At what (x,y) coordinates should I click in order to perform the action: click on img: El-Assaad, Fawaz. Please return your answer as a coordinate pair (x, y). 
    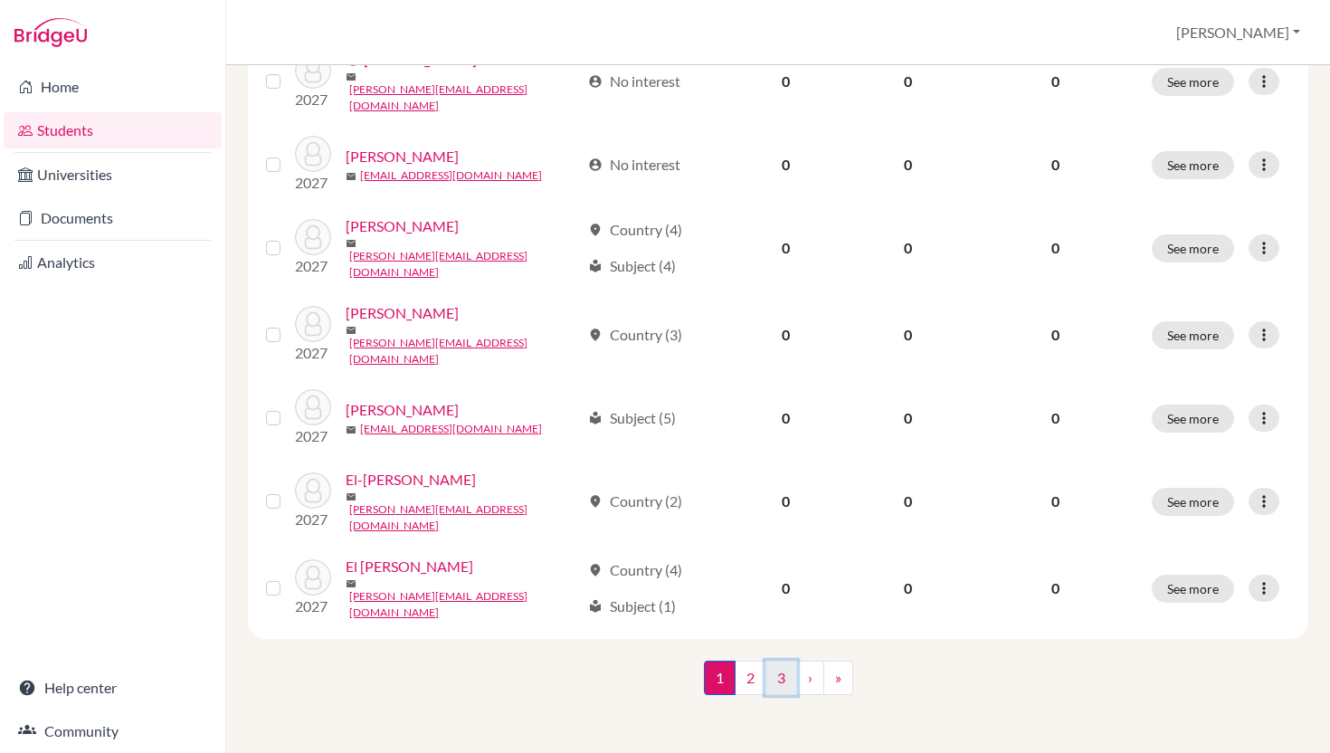
    Looking at the image, I should click on (313, 490).